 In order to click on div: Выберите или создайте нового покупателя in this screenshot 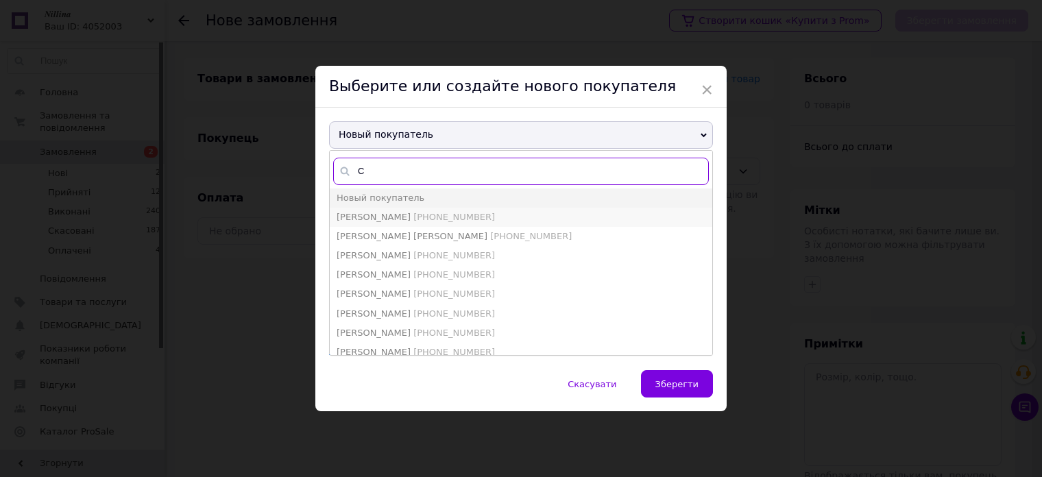, I will do `click(521, 86)`.